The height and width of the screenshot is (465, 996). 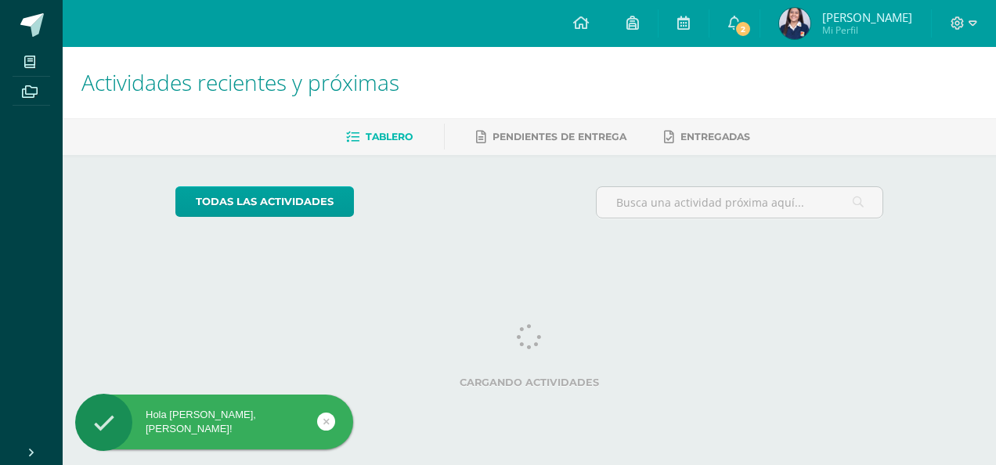 What do you see at coordinates (715, 136) in the screenshot?
I see `span: Entregadas` at bounding box center [715, 136].